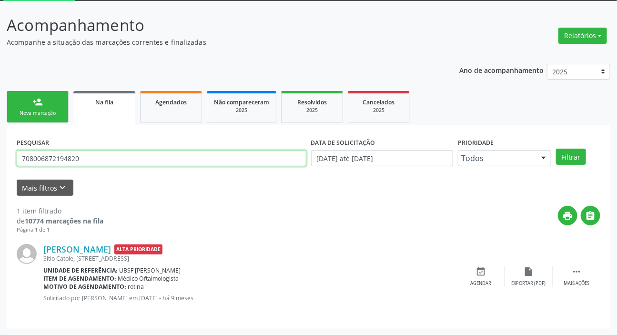 This screenshot has width=617, height=335. I want to click on span: rotina, so click(136, 286).